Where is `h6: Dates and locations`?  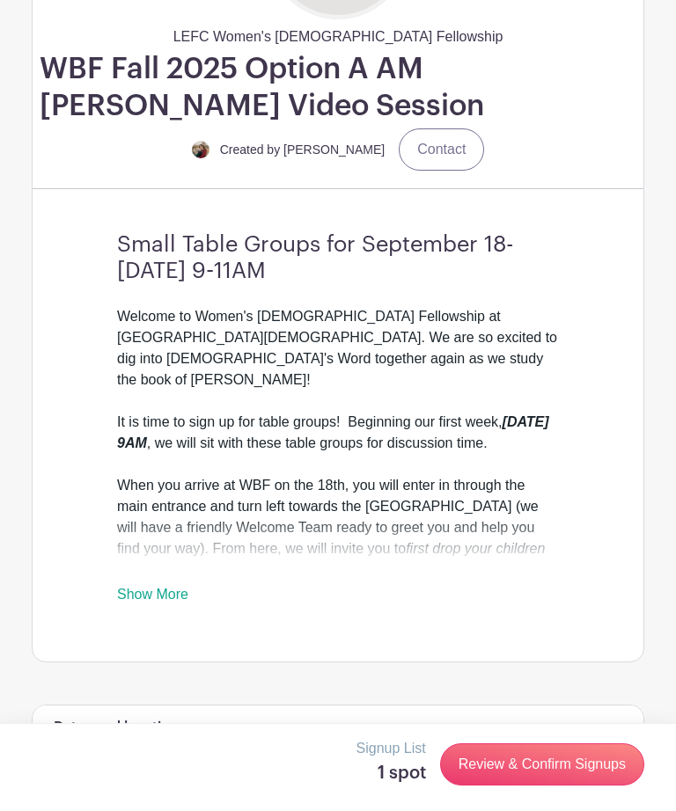 h6: Dates and locations is located at coordinates (120, 728).